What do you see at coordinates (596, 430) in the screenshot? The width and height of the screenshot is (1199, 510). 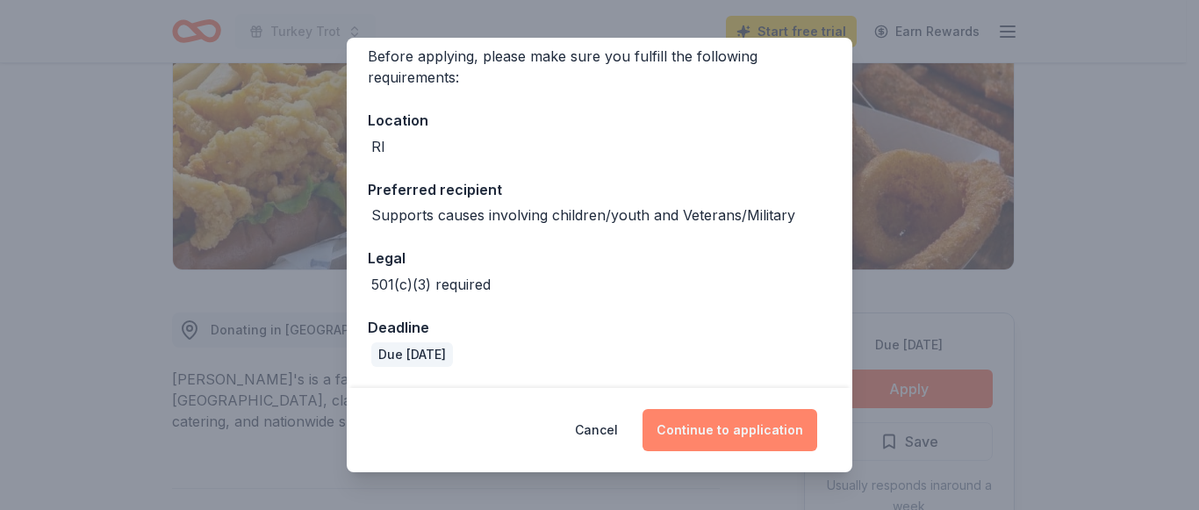 I see `button: Cancel` at bounding box center [596, 430].